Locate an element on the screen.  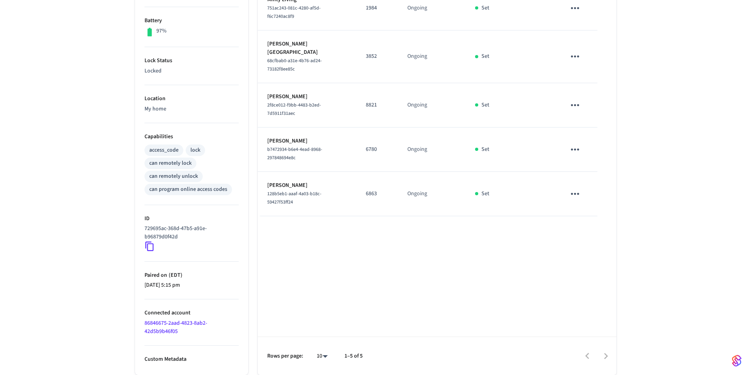
span: 751ac243-081c-4280-af5d-f6c7240ac8f9 is located at coordinates (294, 12).